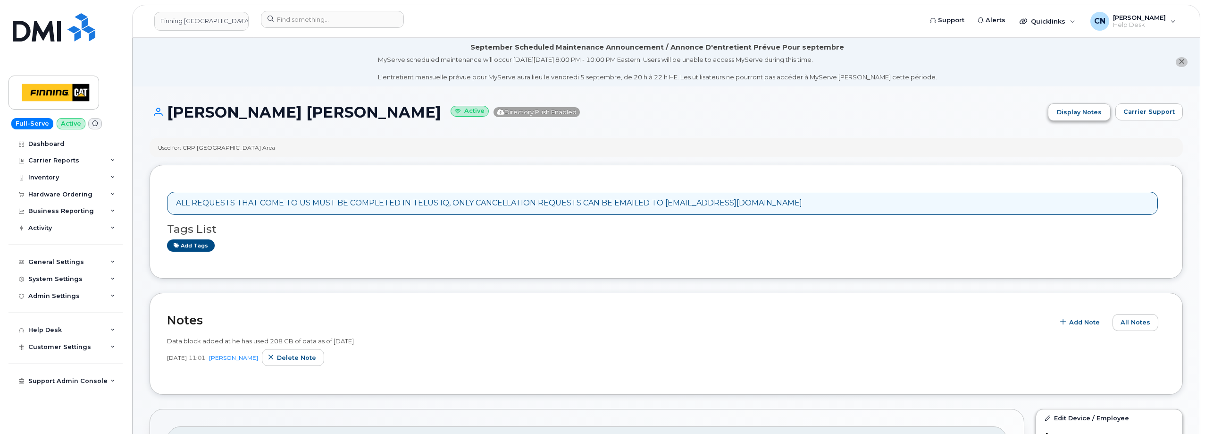  I want to click on div: September Scheduled Maintenance Announcement / Annonce D'entretient Prévue Pour septembre, so click(657, 47).